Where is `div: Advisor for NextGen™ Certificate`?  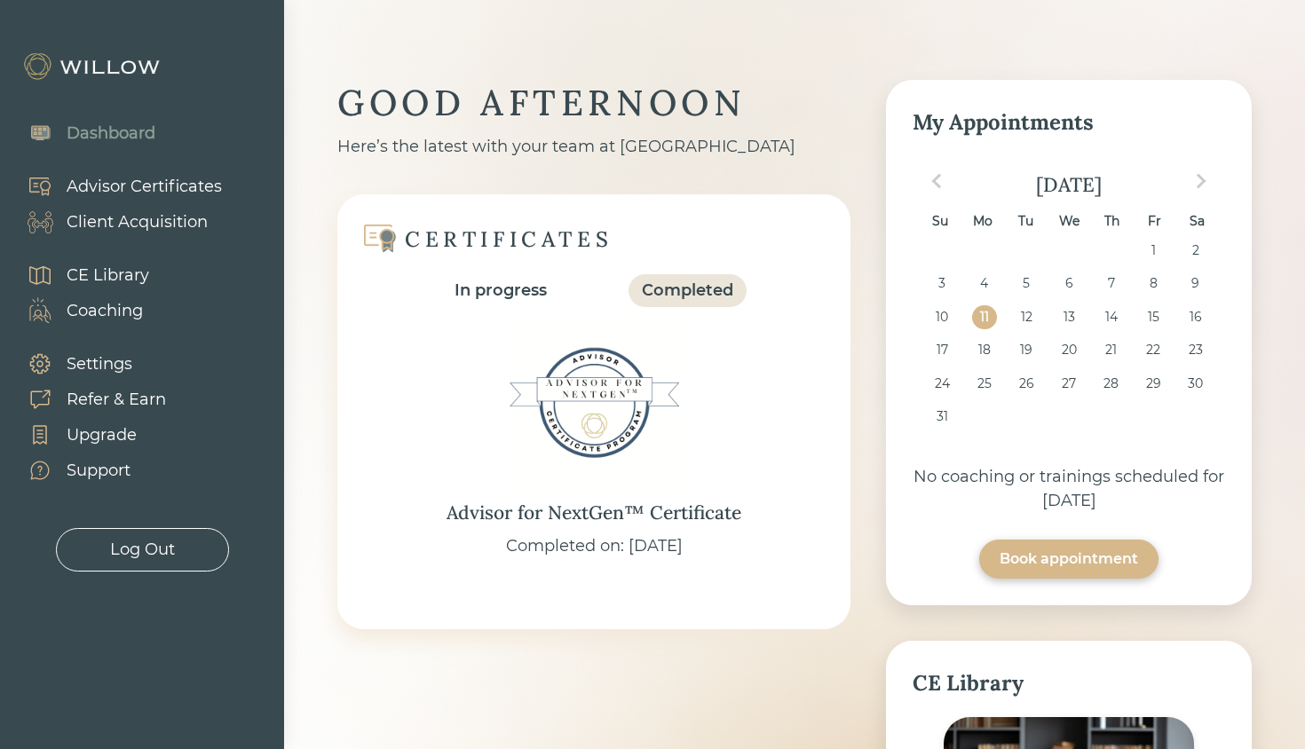
div: Advisor for NextGen™ Certificate is located at coordinates (594, 513).